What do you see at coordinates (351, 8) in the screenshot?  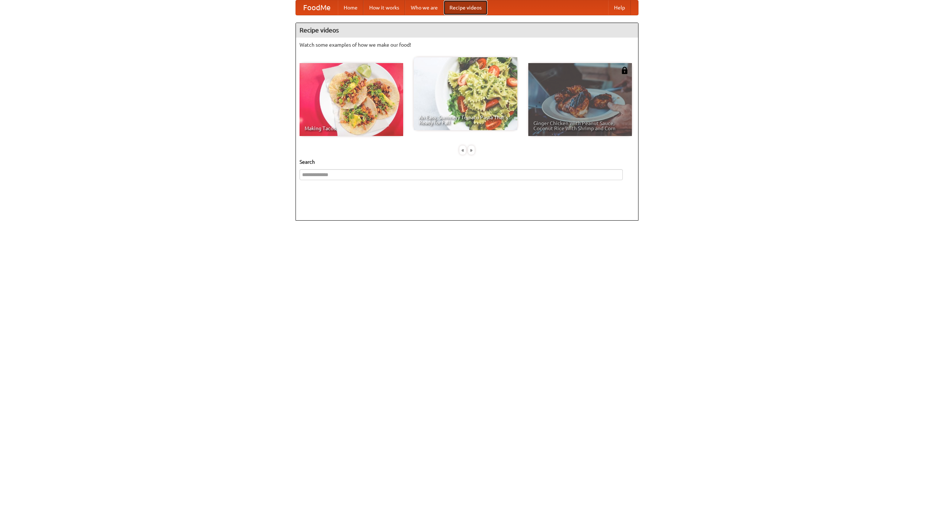 I see `a: Home` at bounding box center [351, 8].